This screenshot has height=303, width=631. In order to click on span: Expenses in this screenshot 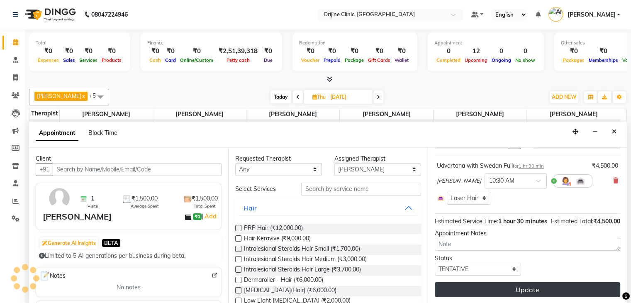, I will do `click(48, 60)`.